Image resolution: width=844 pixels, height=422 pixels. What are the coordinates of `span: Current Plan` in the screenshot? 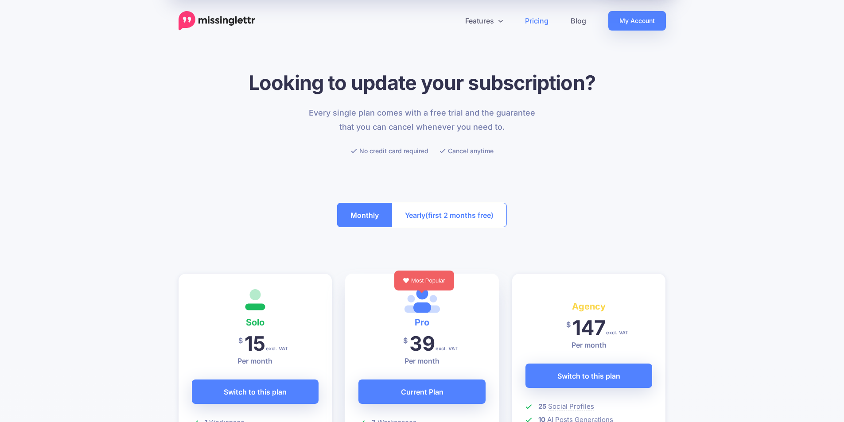 It's located at (422, 392).